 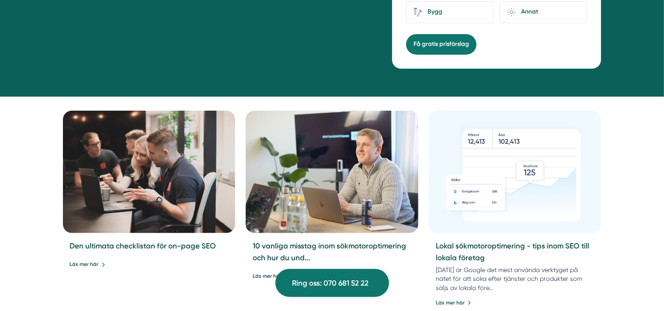 I want to click on span: Ring oss: 070 681 52 22, so click(x=330, y=283).